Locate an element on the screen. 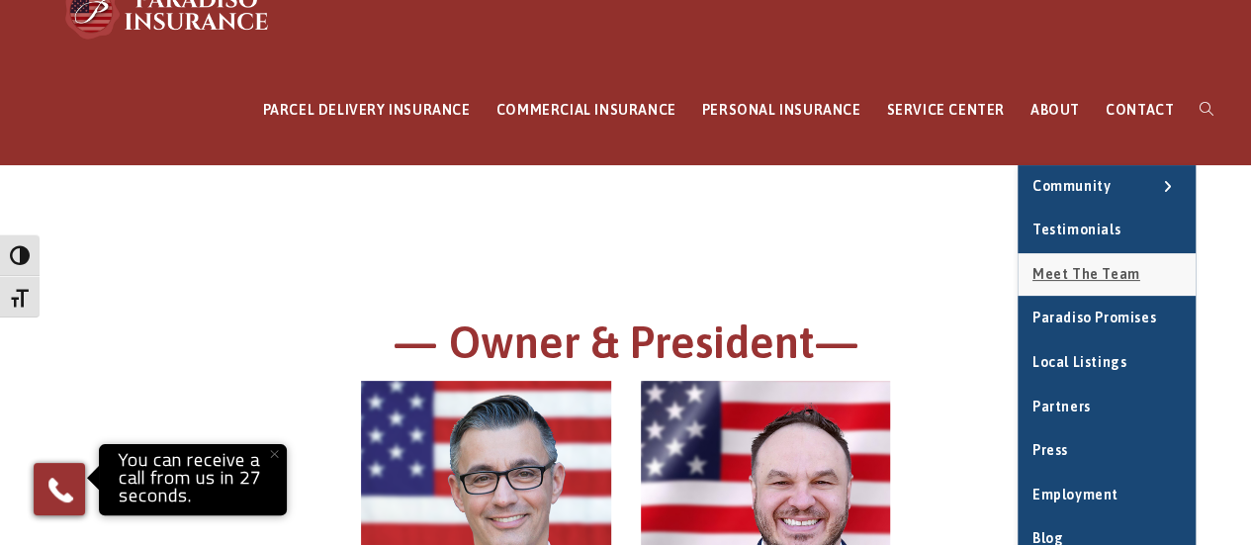  a: Paradiso Promises is located at coordinates (1107, 319).